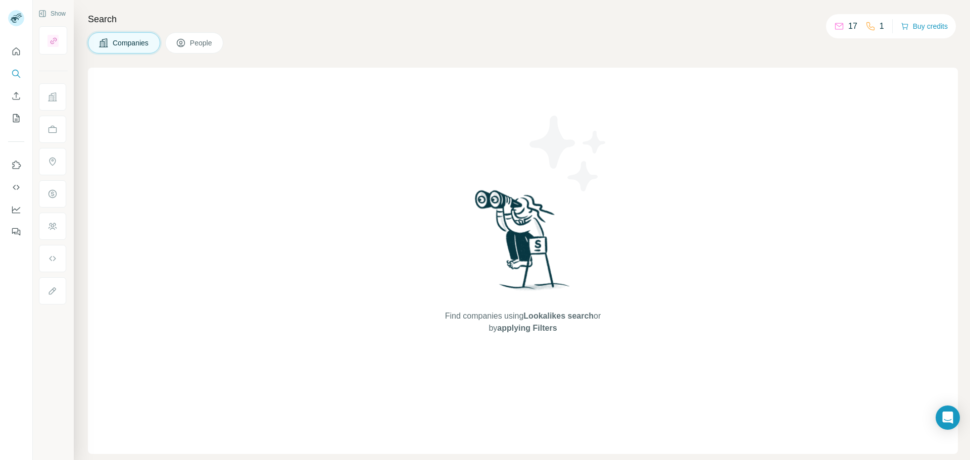 The height and width of the screenshot is (460, 970). I want to click on h4: Search, so click(523, 19).